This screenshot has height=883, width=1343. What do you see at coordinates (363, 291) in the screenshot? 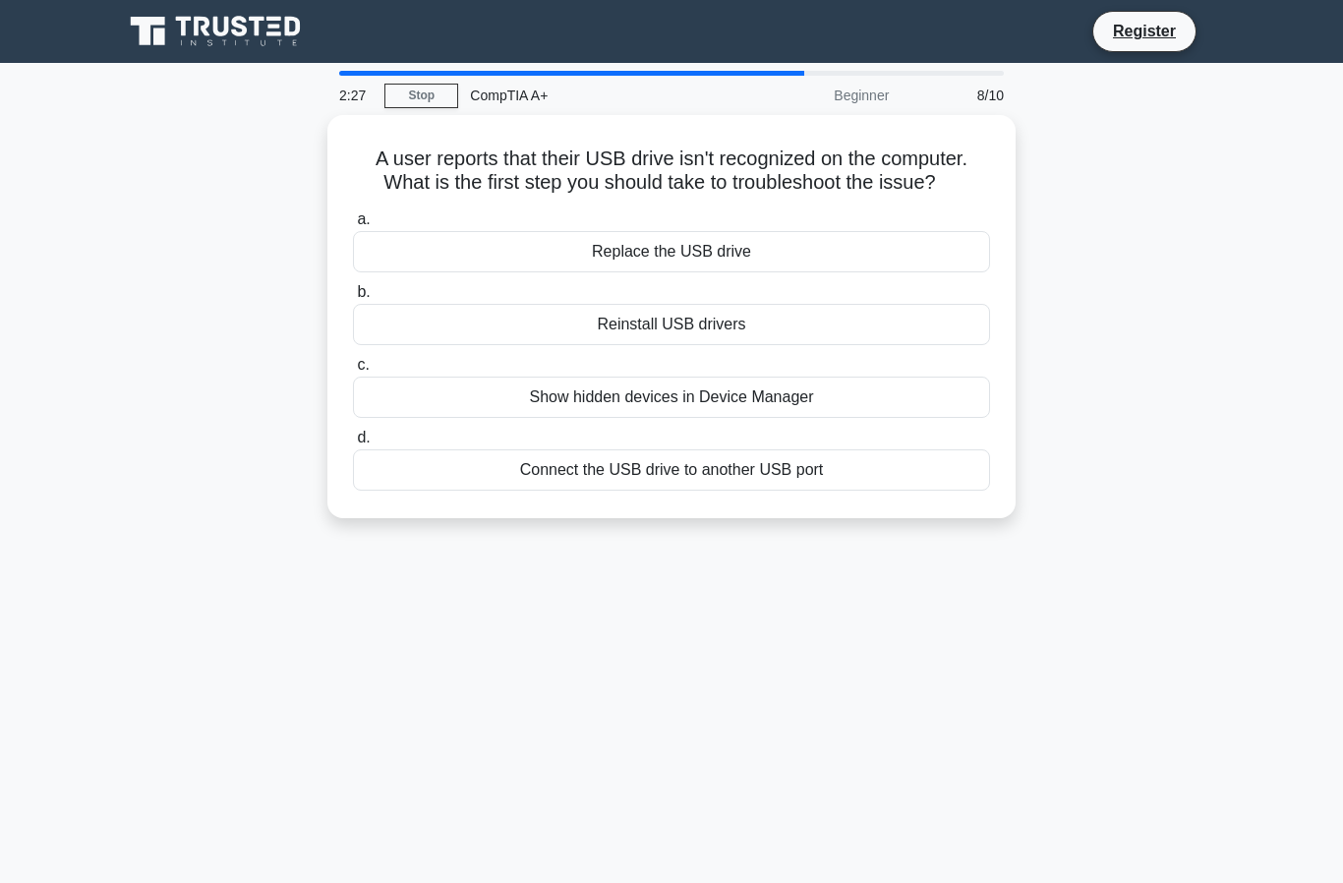
I see `span: b.` at bounding box center [363, 291].